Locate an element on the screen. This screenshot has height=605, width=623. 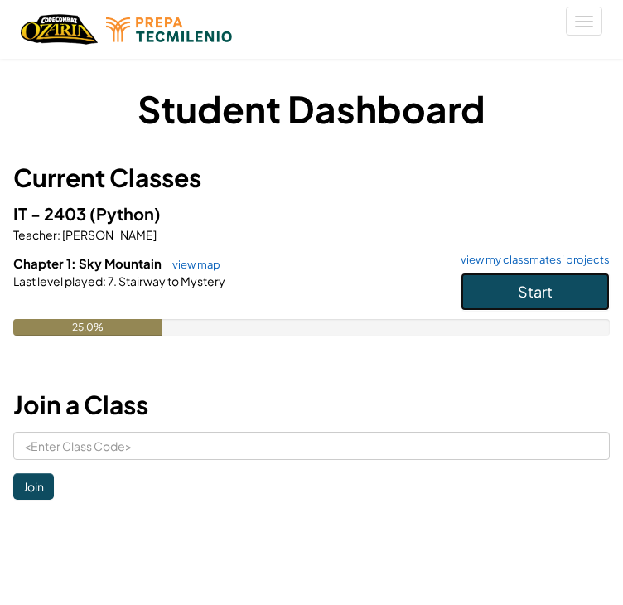
div: 25.0% is located at coordinates (88, 327).